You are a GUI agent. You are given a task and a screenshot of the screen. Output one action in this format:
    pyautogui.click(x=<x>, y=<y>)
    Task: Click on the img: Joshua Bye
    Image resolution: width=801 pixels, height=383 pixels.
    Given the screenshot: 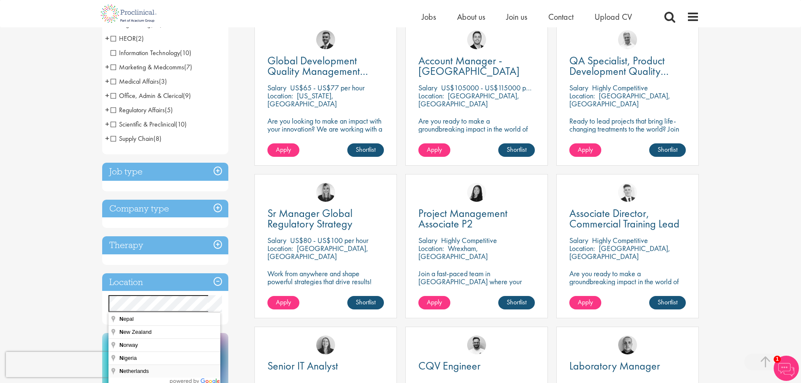 What is the action you would take?
    pyautogui.click(x=627, y=40)
    